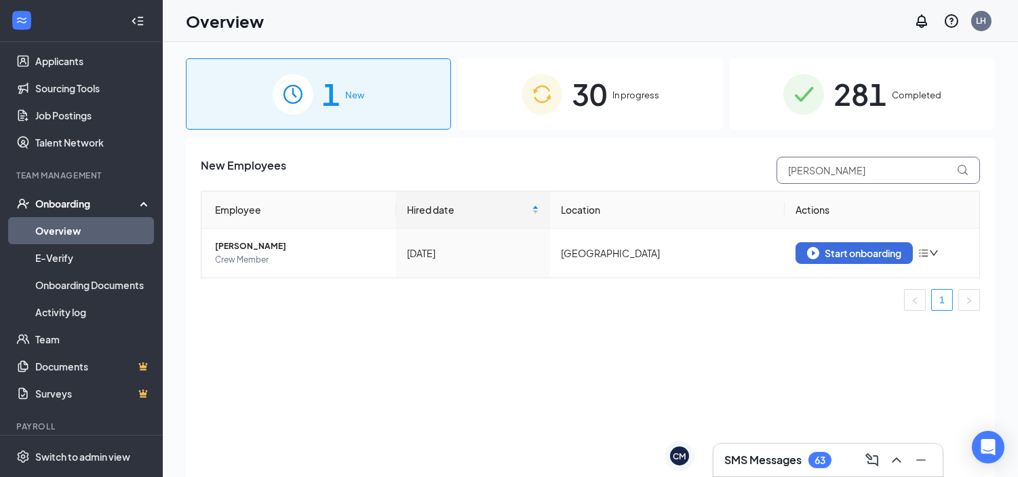  What do you see at coordinates (82, 426) in the screenshot?
I see `div: Payroll` at bounding box center [82, 426].